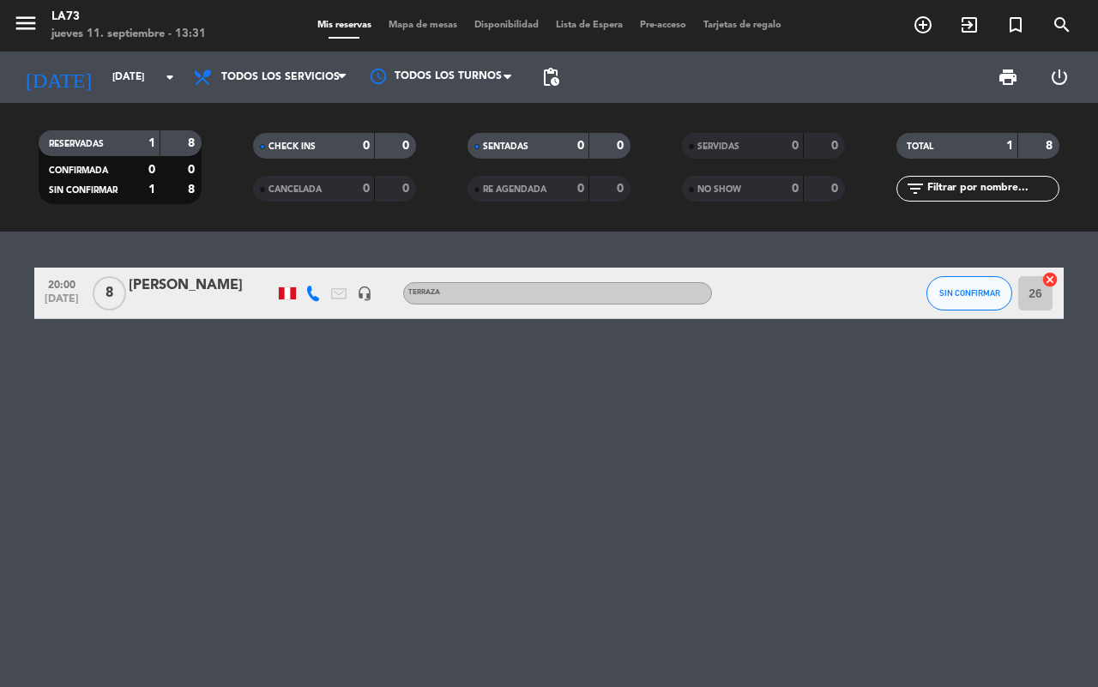  I want to click on span: Lista de Espera, so click(589, 25).